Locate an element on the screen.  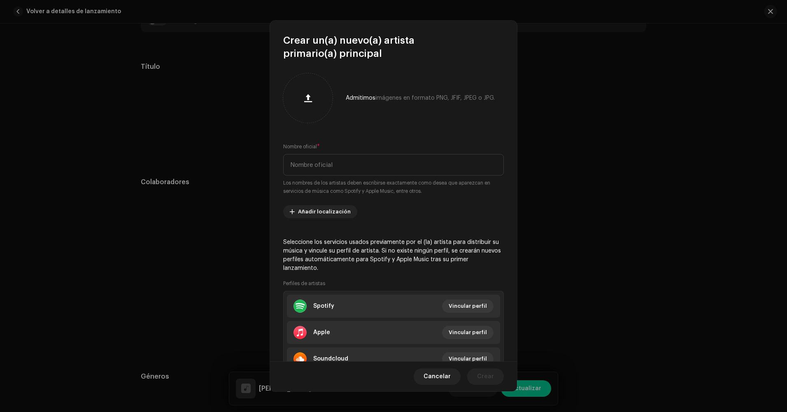
small: Nombre oficial is located at coordinates (300, 147).